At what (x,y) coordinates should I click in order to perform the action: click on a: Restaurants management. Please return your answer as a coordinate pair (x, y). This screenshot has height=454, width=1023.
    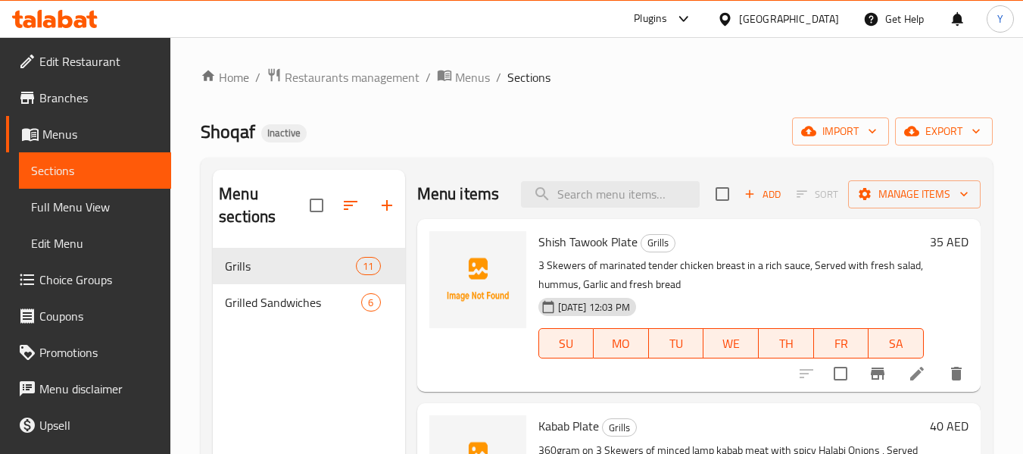
    Looking at the image, I should click on (343, 77).